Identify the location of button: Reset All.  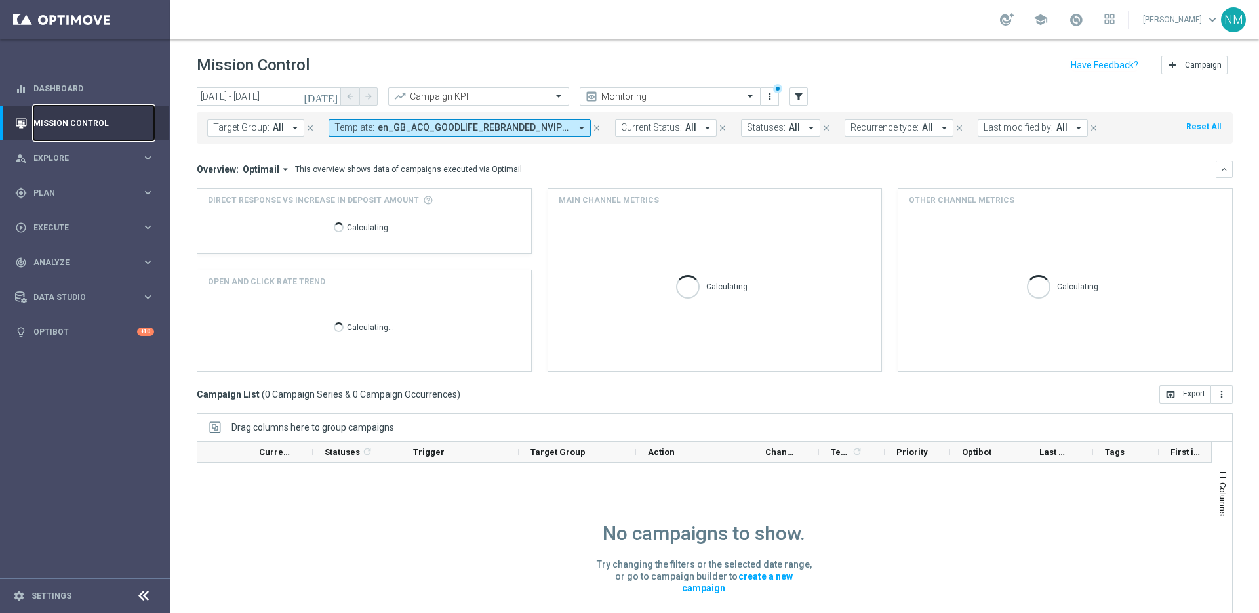
(1203, 127).